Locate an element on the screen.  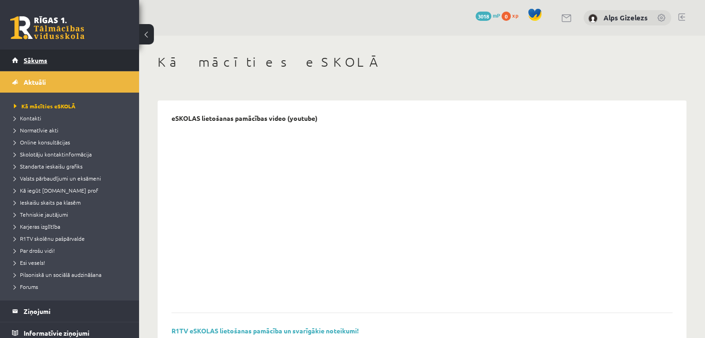
span: Ieskaišu skaits pa klasēm is located at coordinates (47, 202).